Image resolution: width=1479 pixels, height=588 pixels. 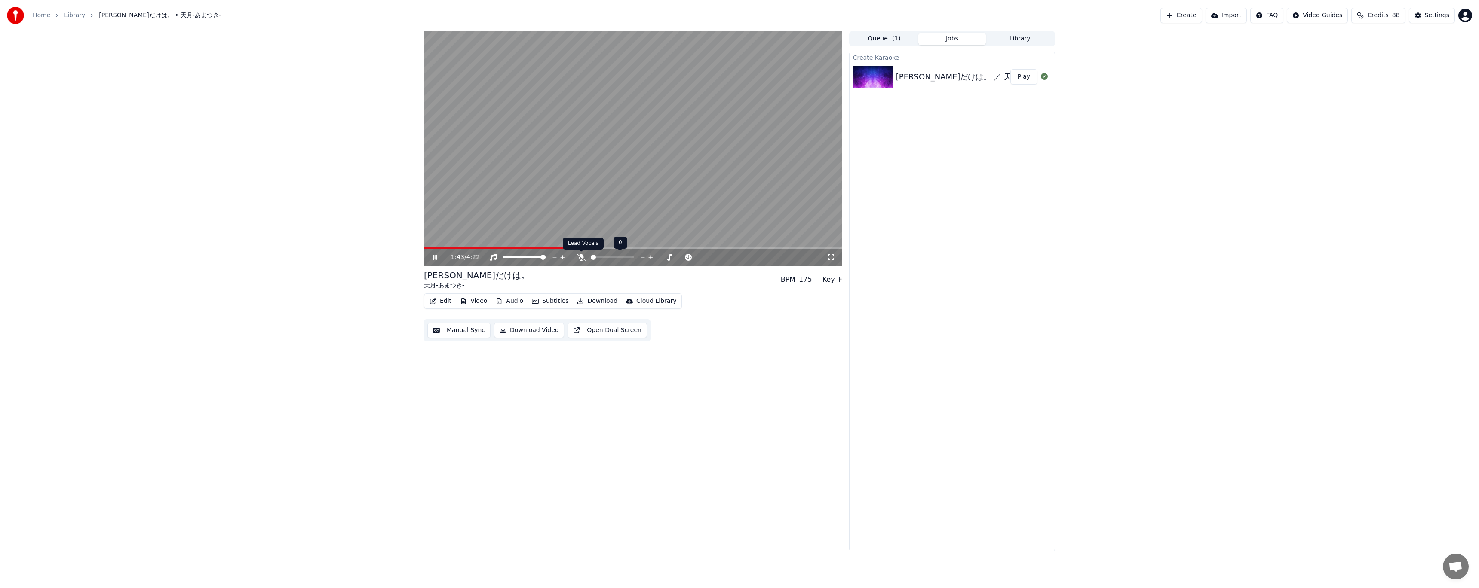 What do you see at coordinates (529, 331) in the screenshot?
I see `button: Download Video` at bounding box center [529, 331].